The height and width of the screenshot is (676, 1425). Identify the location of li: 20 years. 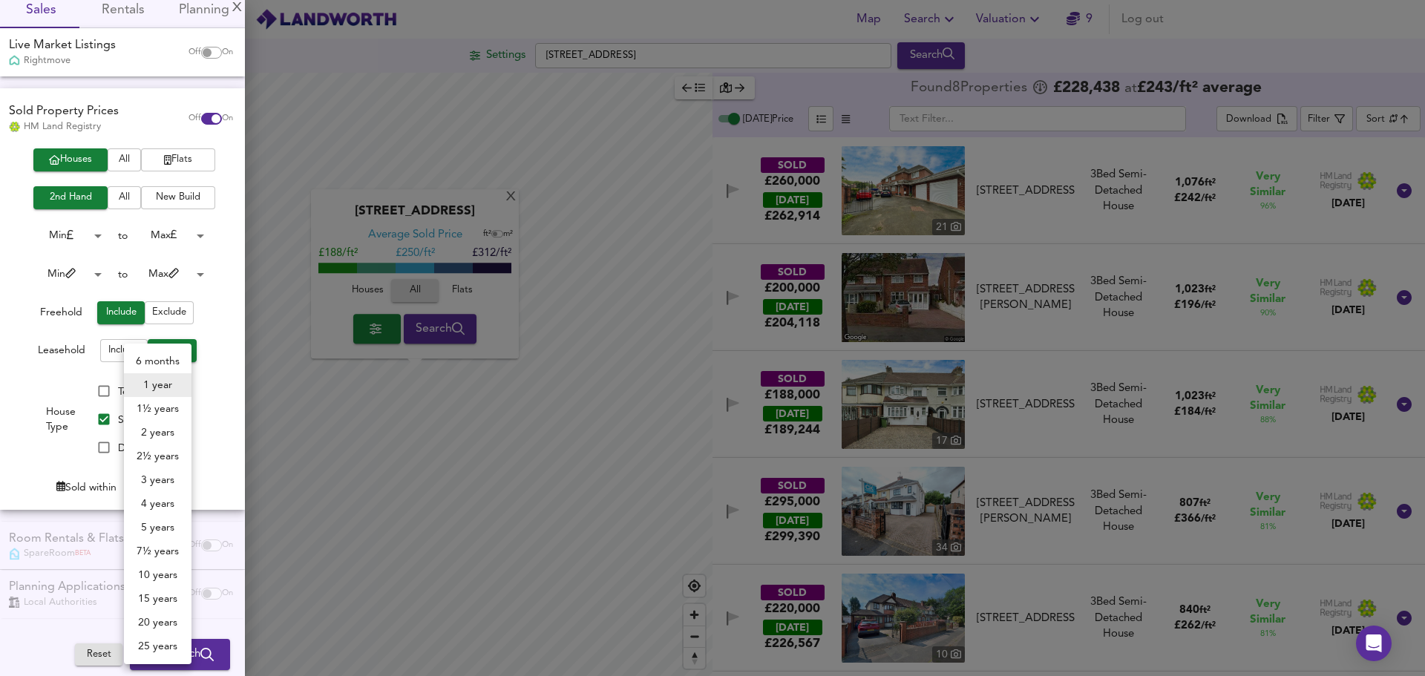
(157, 623).